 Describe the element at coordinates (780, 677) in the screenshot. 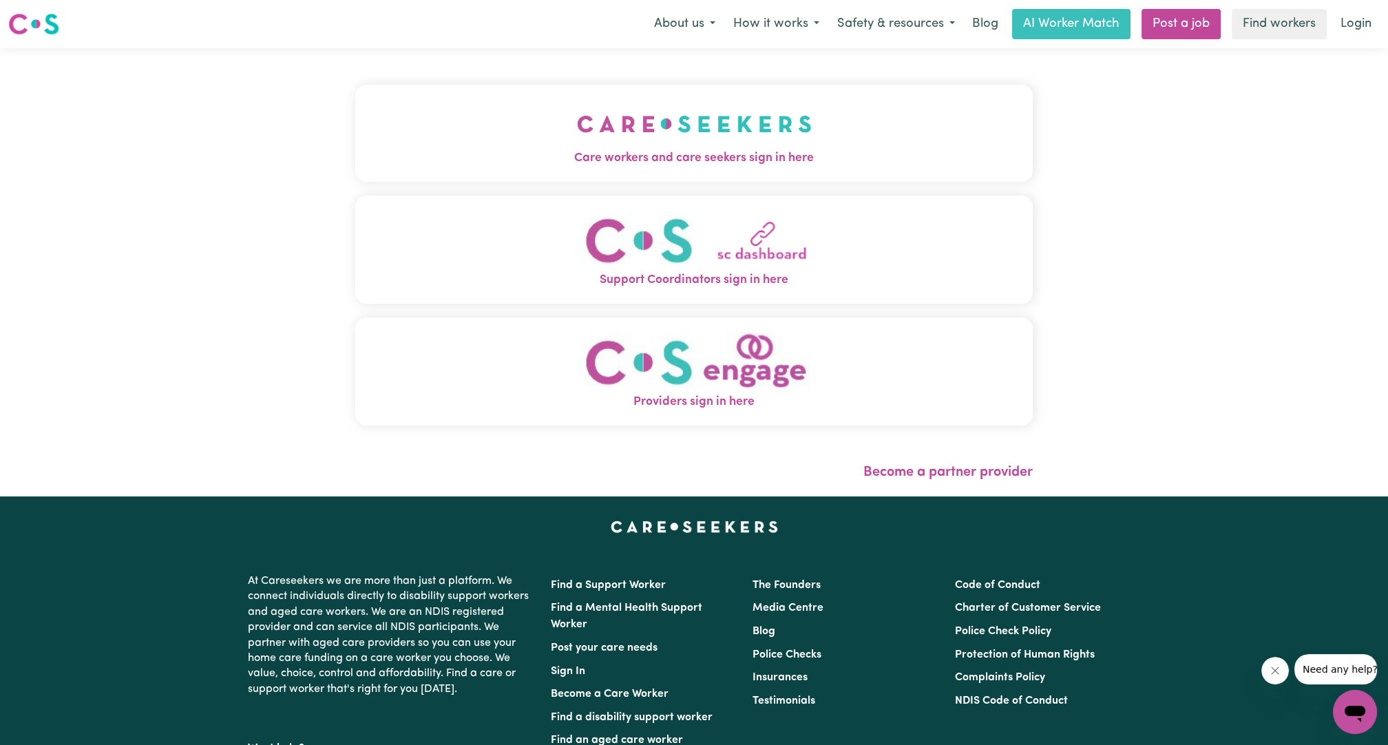

I see `a: Insurances` at that location.